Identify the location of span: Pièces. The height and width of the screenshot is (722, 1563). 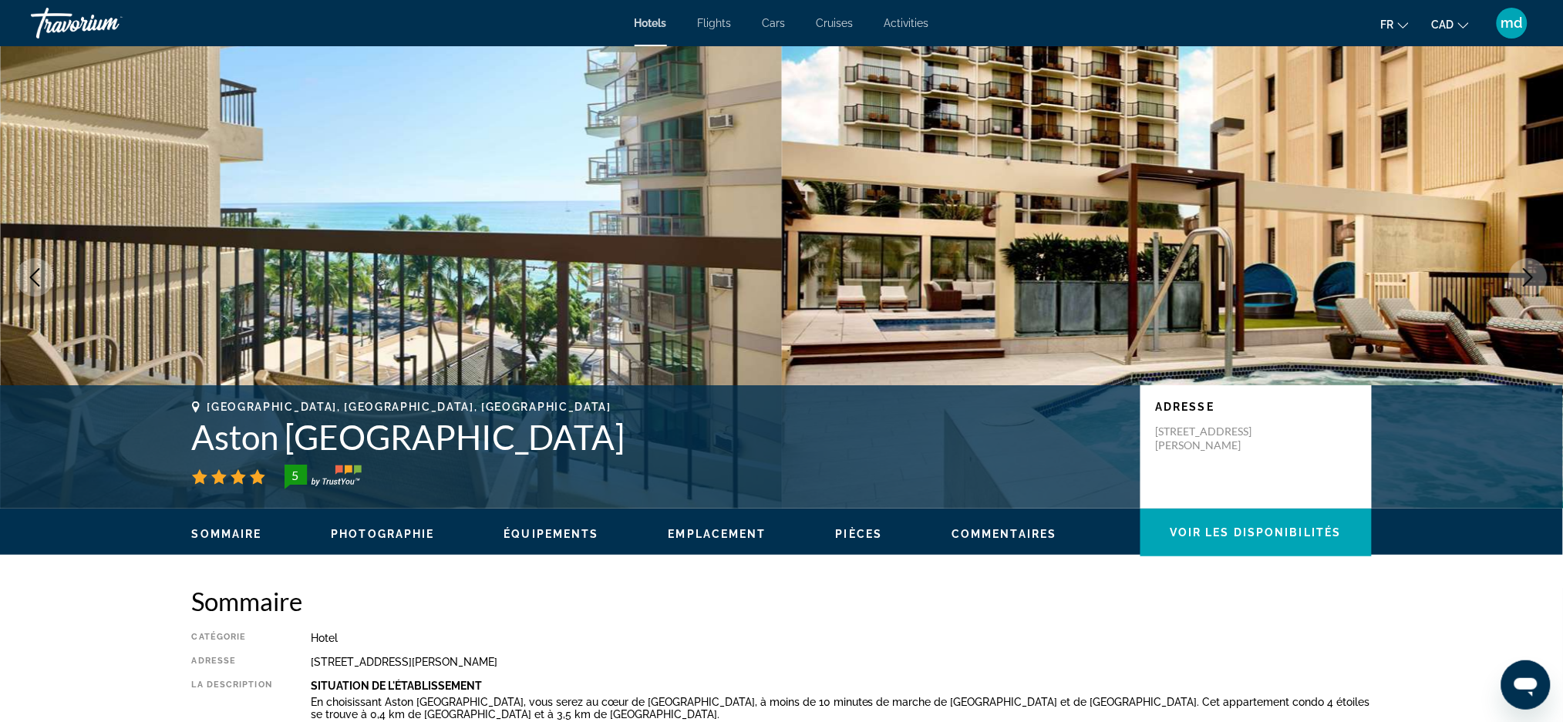
(859, 534).